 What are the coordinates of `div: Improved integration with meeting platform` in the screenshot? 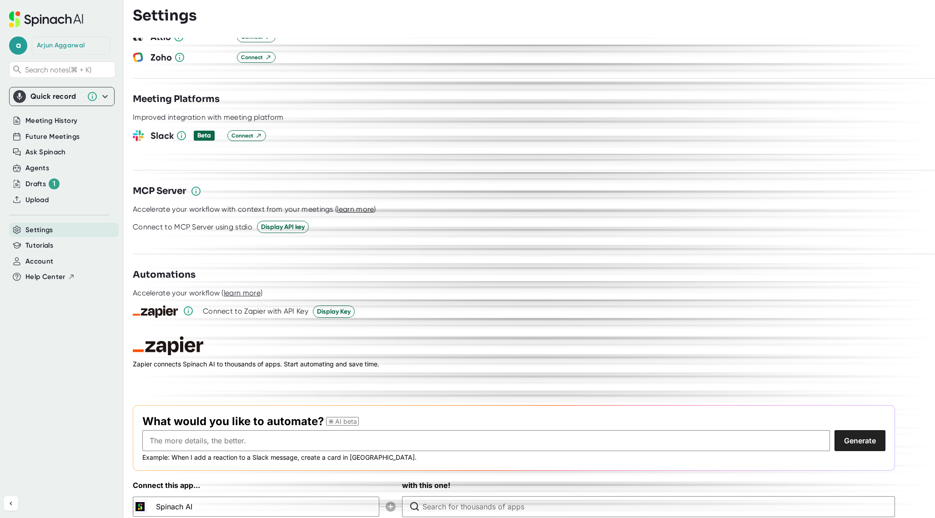 It's located at (208, 117).